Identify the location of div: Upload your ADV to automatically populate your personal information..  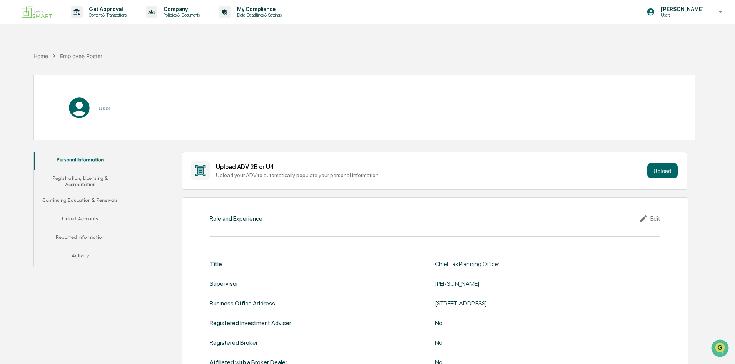
(430, 175).